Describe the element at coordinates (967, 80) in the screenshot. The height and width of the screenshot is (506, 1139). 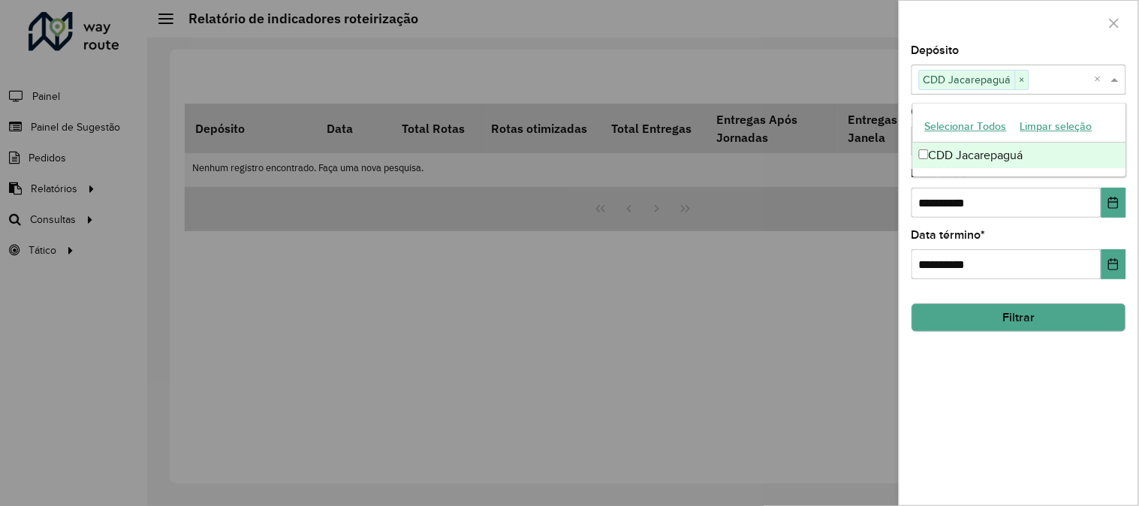
I see `span: CDD Jacarepaguá` at that location.